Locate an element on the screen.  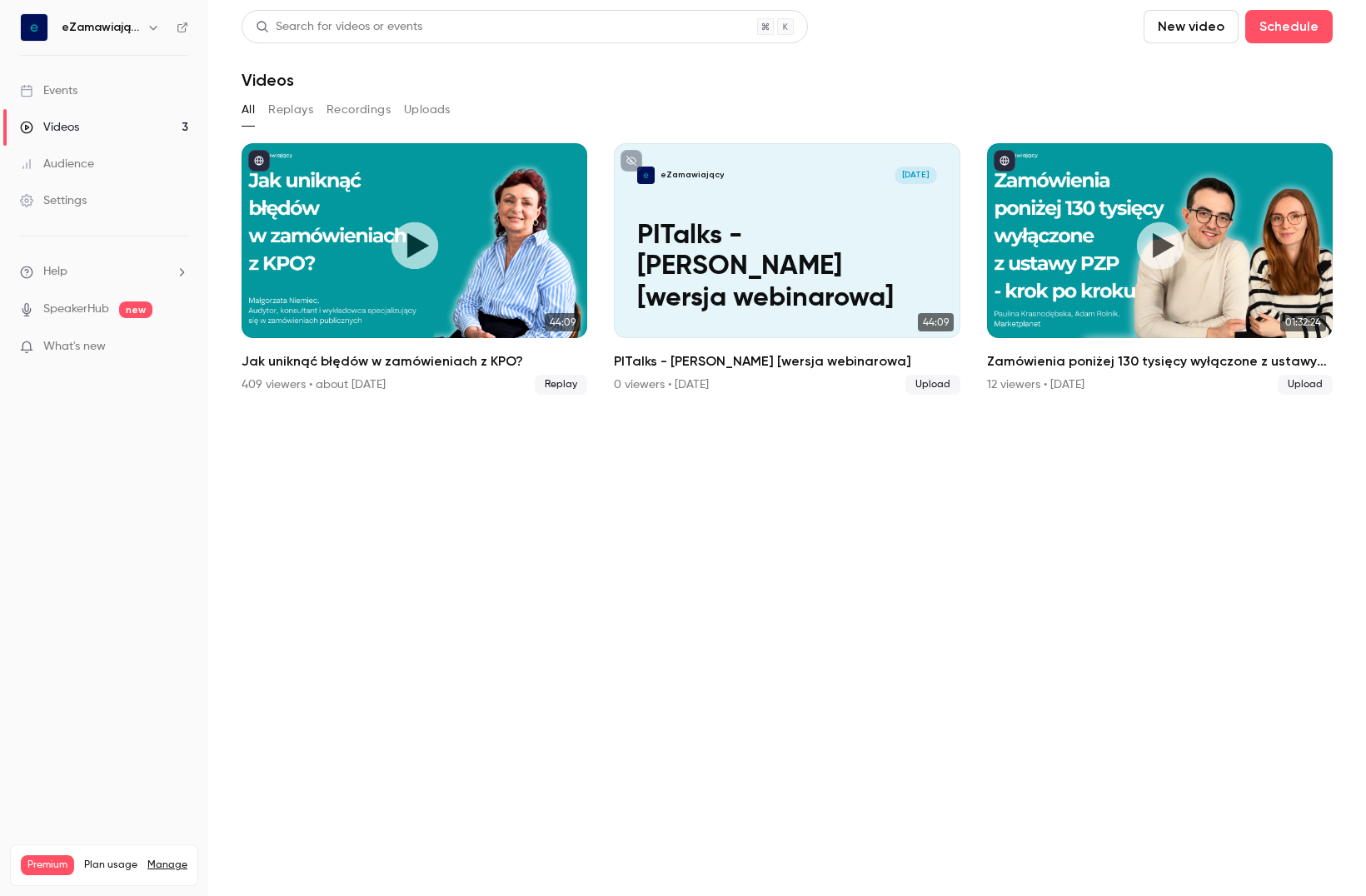
h2: Jak uniknąć błędów w zamówieniach z KPO? is located at coordinates (414, 361).